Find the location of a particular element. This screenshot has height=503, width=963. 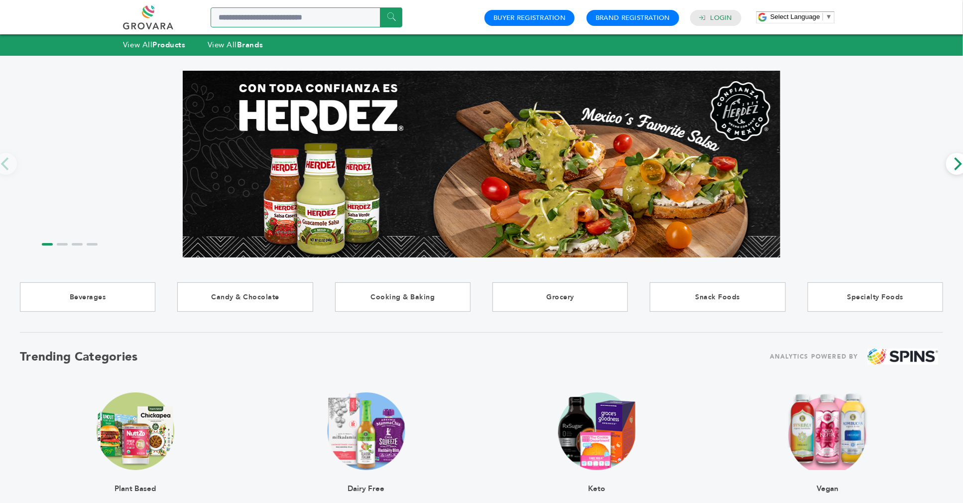

li: Page dot 3 is located at coordinates (77, 244).